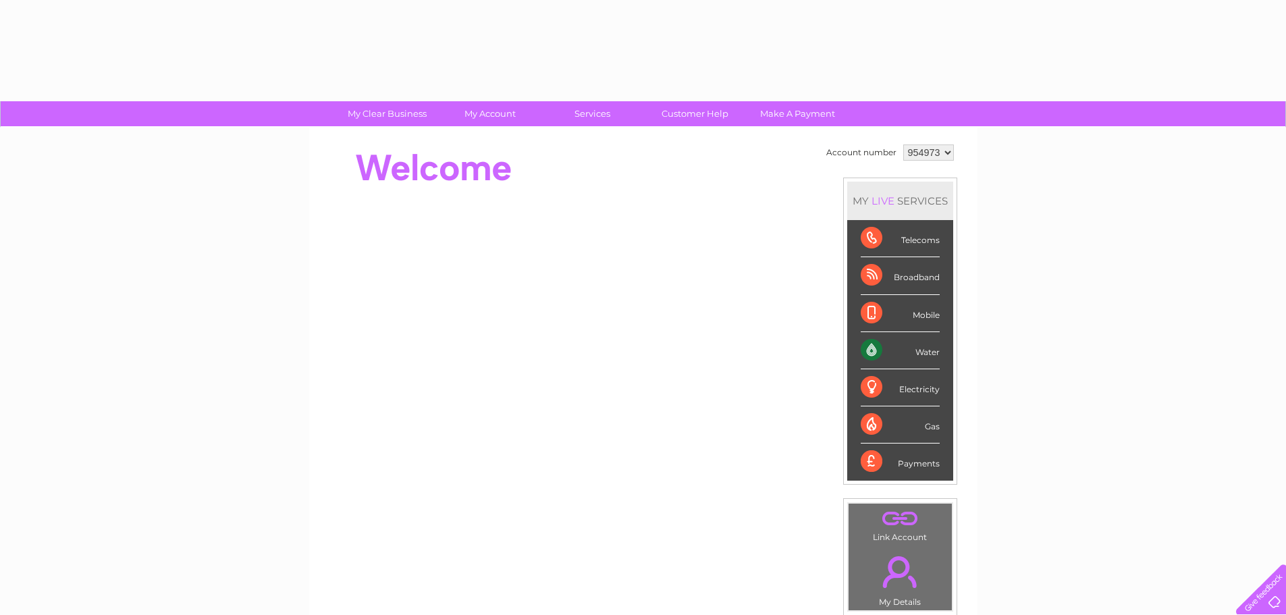 This screenshot has height=615, width=1286. What do you see at coordinates (695, 113) in the screenshot?
I see `a: Customer Help` at bounding box center [695, 113].